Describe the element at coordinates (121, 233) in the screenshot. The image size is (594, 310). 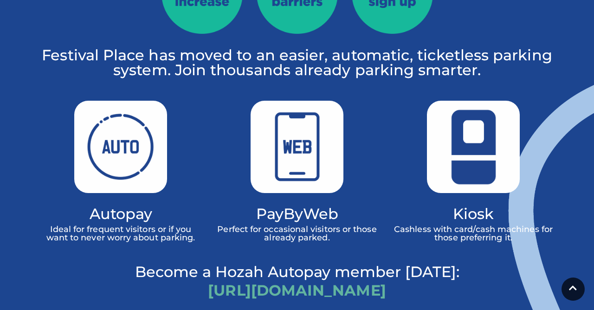
I see `p: Ideal for frequent visitors or if you want to never worry about parking.` at that location.